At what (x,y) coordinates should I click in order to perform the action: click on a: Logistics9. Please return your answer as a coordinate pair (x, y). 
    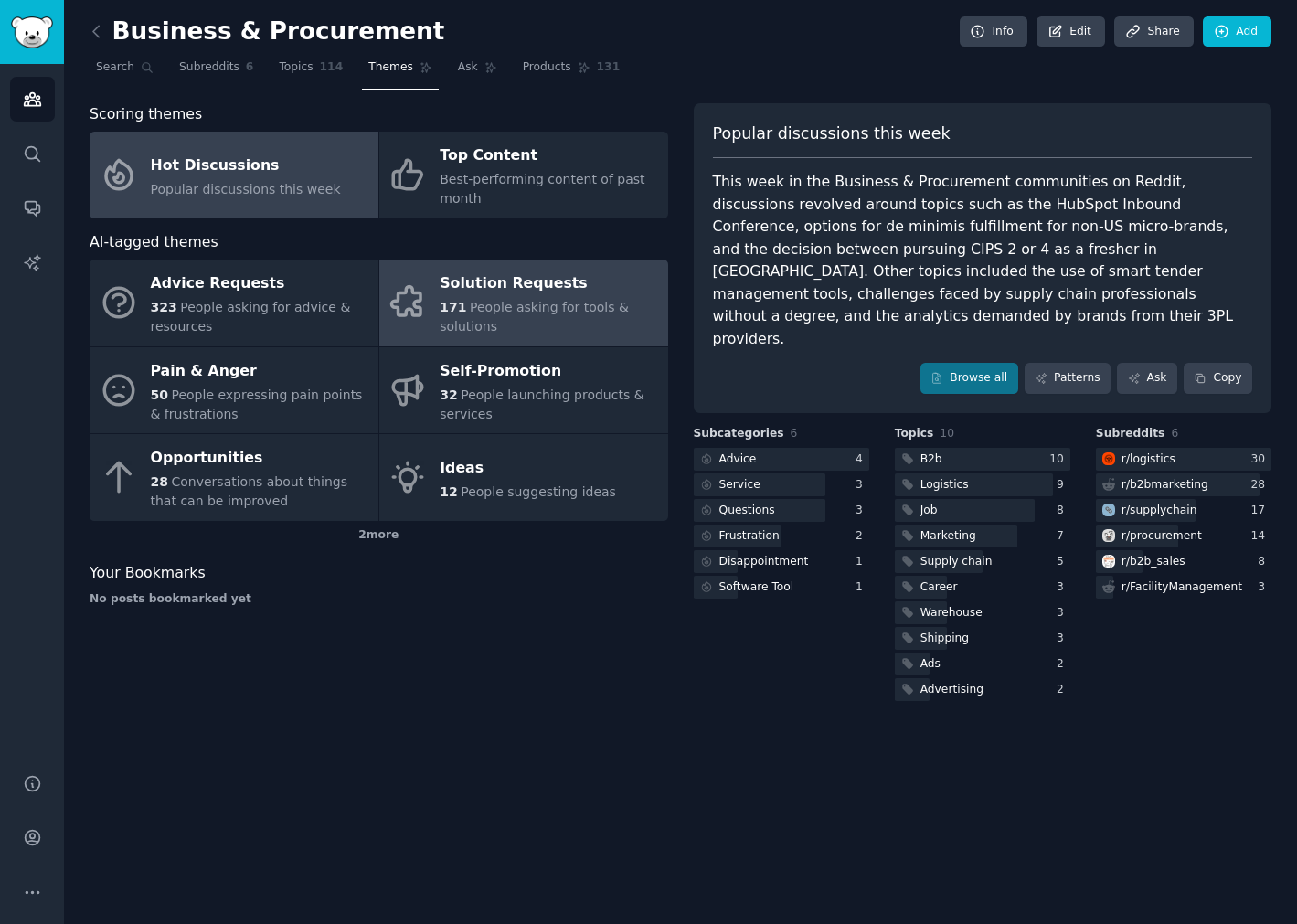
    Looking at the image, I should click on (983, 484).